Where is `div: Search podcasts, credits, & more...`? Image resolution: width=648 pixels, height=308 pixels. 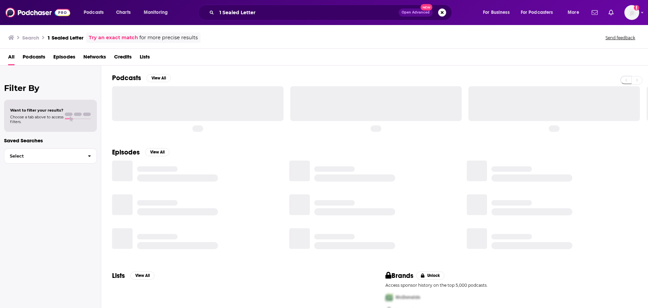
div: Search podcasts, credits, & more... is located at coordinates (332, 12).